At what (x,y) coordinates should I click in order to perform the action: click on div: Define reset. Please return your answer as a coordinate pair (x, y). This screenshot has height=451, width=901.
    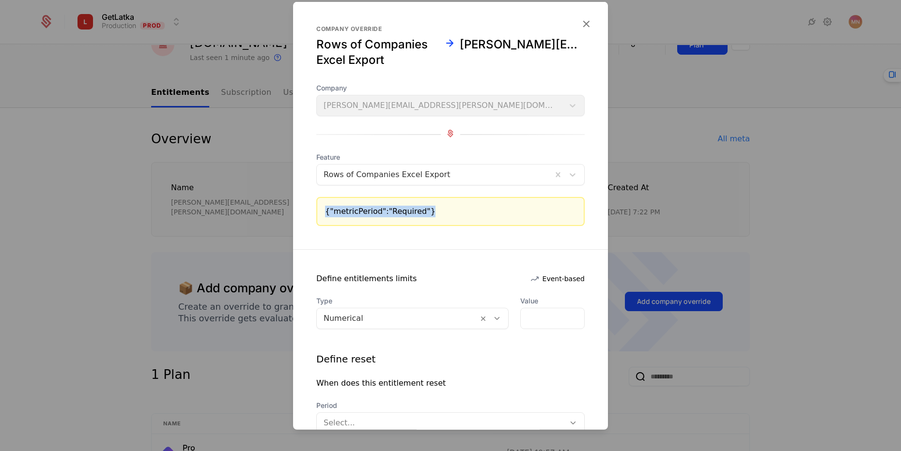
    Looking at the image, I should click on (346, 359).